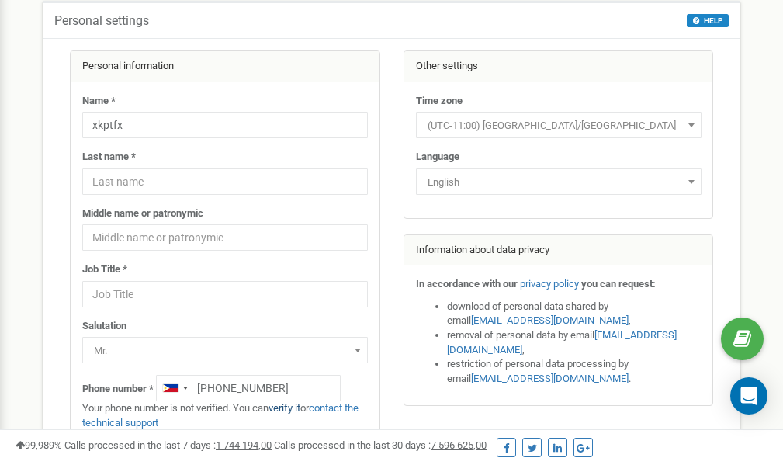  Describe the element at coordinates (225, 237) in the screenshot. I see `input: Middle name or patronymic` at that location.